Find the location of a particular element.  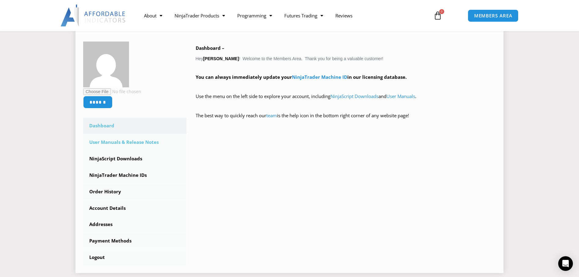

p: Use the menu on the left side to explore your account, including and . is located at coordinates (346, 101).